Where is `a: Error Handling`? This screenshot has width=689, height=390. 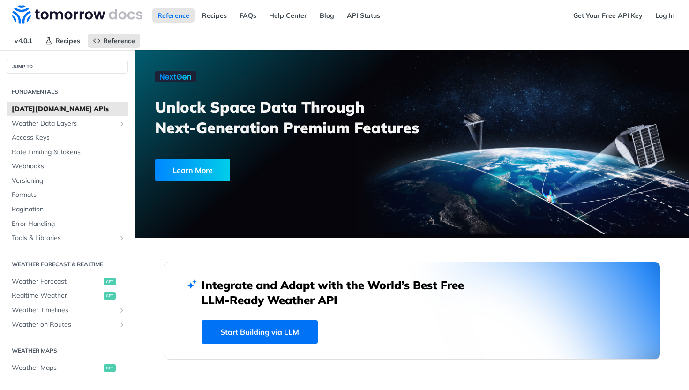
a: Error Handling is located at coordinates (68, 224).